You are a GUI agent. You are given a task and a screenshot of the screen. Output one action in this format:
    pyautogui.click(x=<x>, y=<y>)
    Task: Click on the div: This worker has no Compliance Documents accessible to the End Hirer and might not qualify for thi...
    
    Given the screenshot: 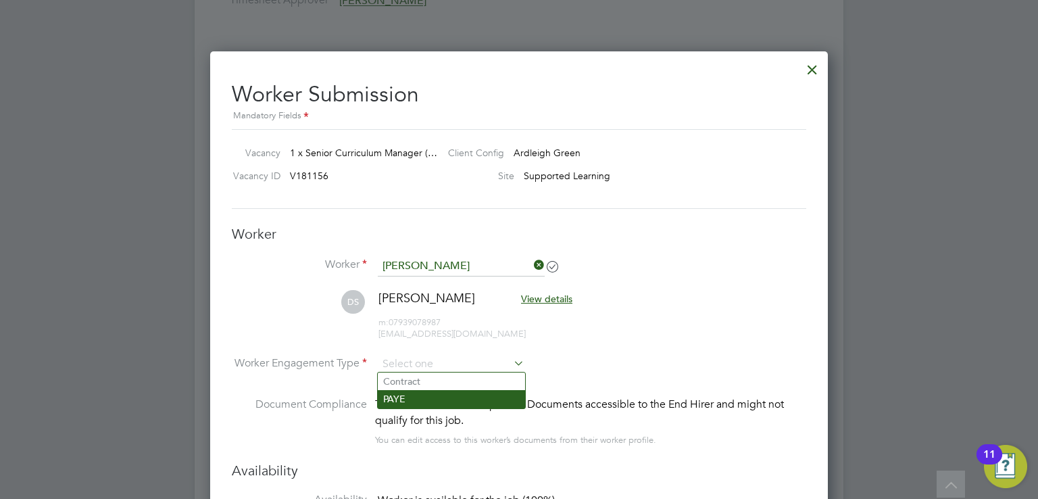 What is the action you would take?
    pyautogui.click(x=591, y=412)
    